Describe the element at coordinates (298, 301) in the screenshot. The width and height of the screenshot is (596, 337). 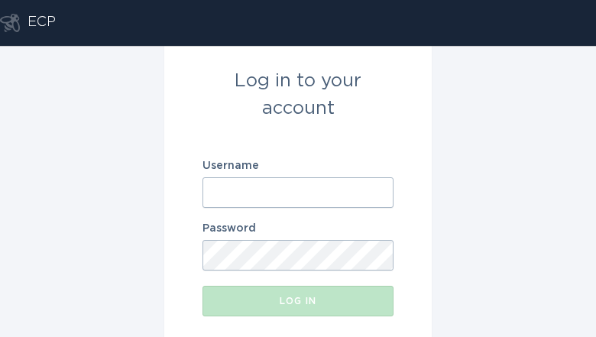
I see `div: Log in` at that location.